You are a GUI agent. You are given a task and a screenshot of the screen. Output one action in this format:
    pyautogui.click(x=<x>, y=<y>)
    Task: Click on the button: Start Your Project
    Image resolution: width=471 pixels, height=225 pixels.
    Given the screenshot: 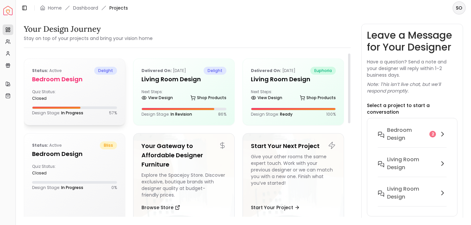 What is the action you would take?
    pyautogui.click(x=275, y=207)
    